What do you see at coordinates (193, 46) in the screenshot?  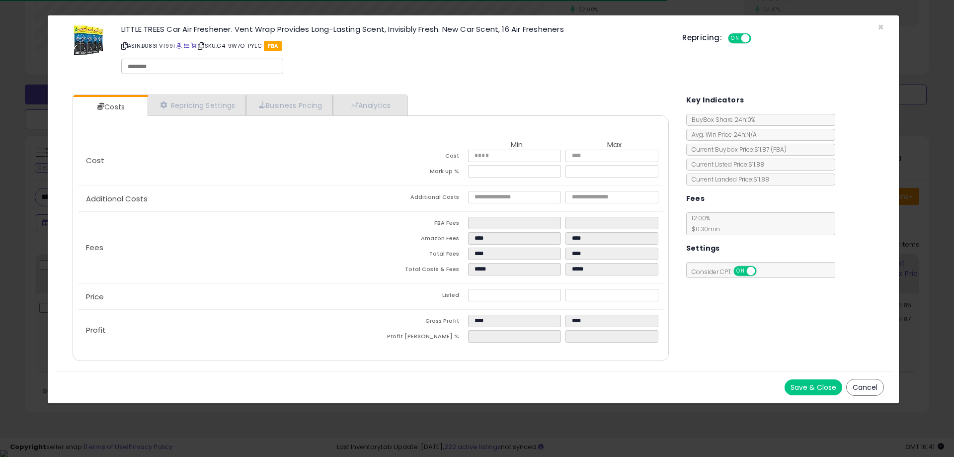 I see `a: Your listing only` at bounding box center [193, 46].